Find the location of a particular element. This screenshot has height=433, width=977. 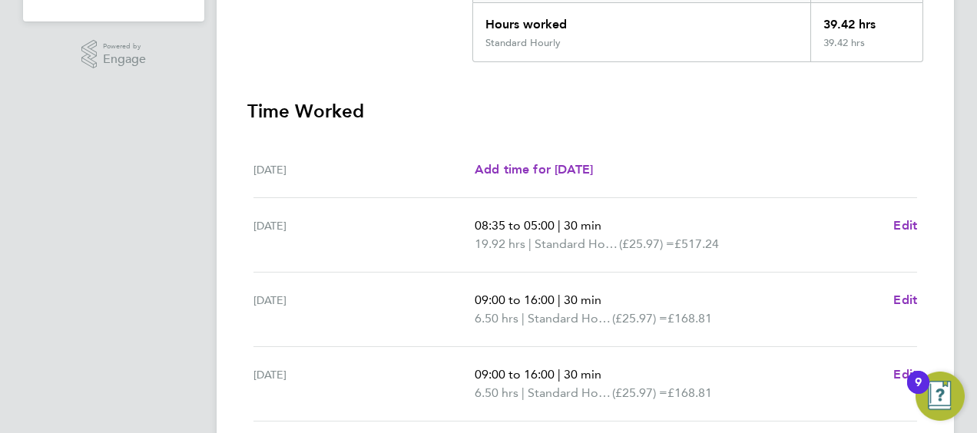

h3: Time Worked is located at coordinates (586, 111).